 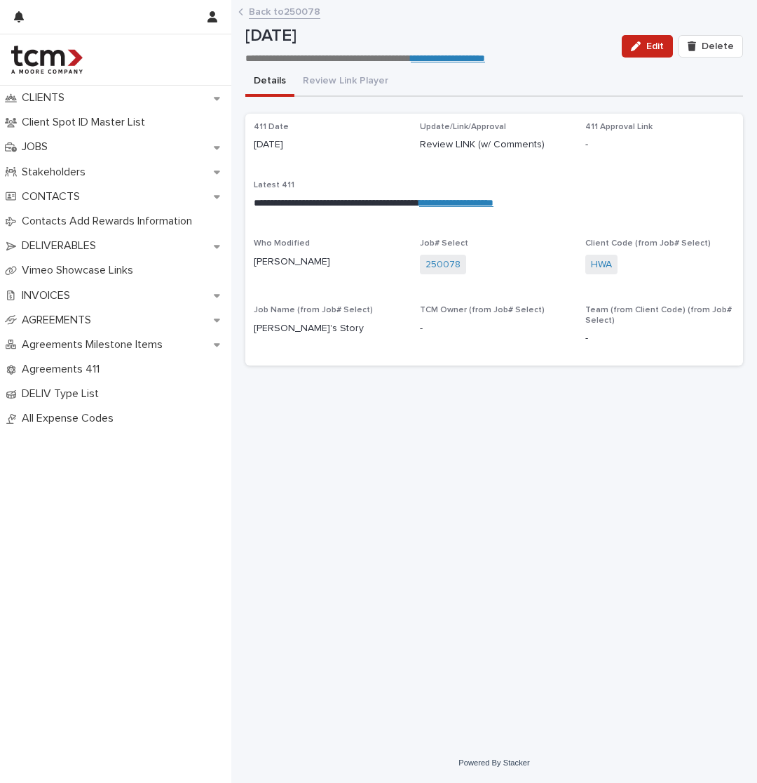 What do you see at coordinates (48, 295) in the screenshot?
I see `p: INVOICES` at bounding box center [48, 295].